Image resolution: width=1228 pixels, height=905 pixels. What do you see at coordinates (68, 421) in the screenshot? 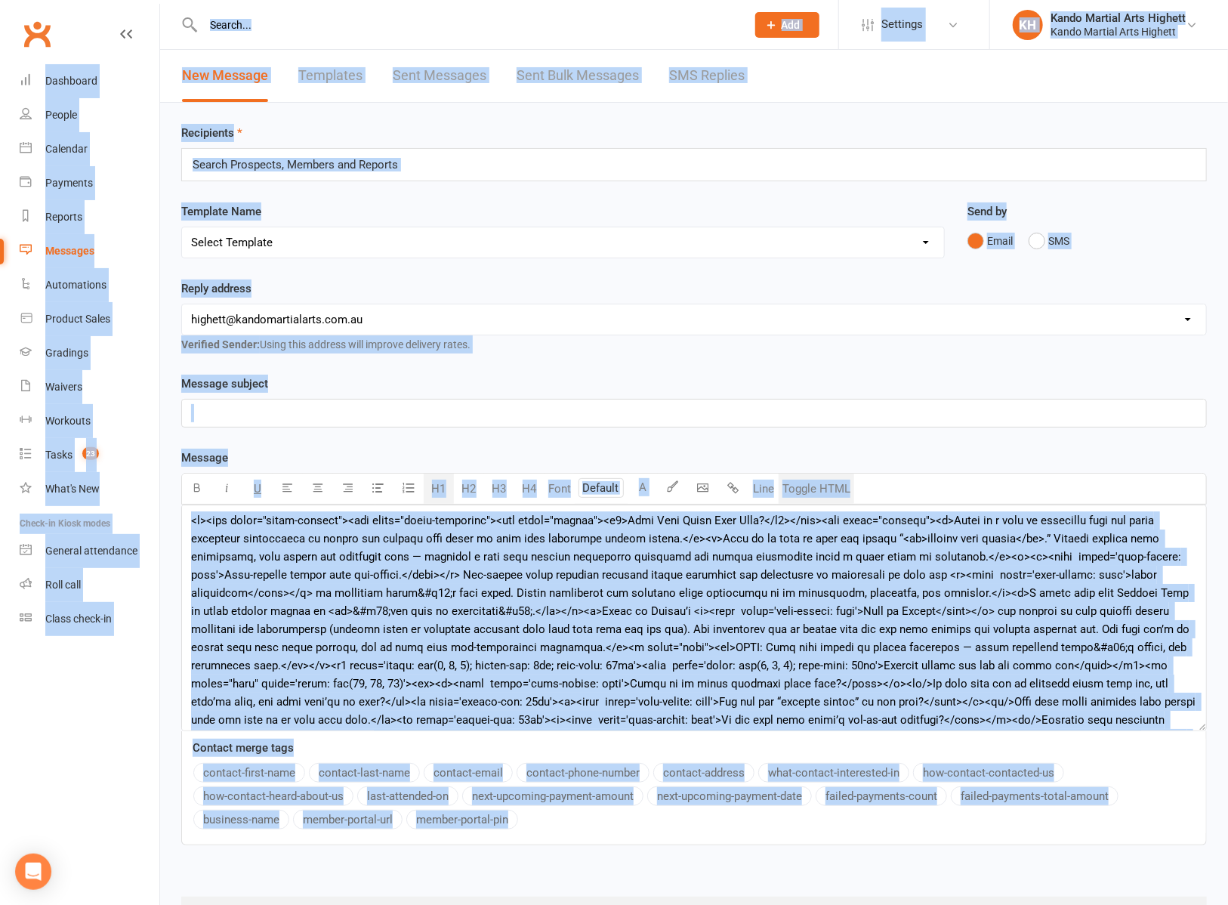
I see `div: Workouts` at bounding box center [68, 421].